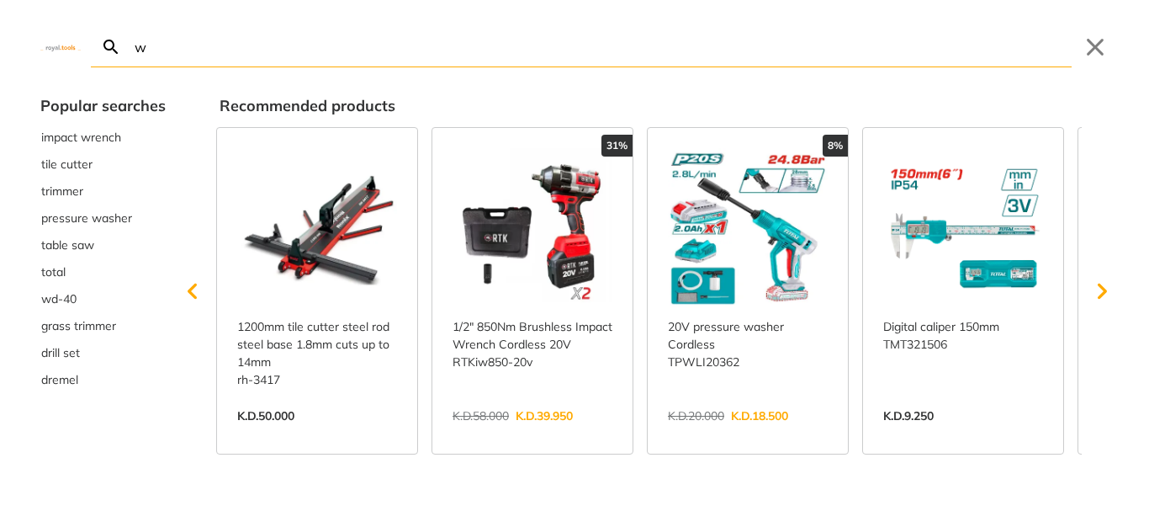 The height and width of the screenshot is (511, 1149). I want to click on svg: Search, so click(111, 47).